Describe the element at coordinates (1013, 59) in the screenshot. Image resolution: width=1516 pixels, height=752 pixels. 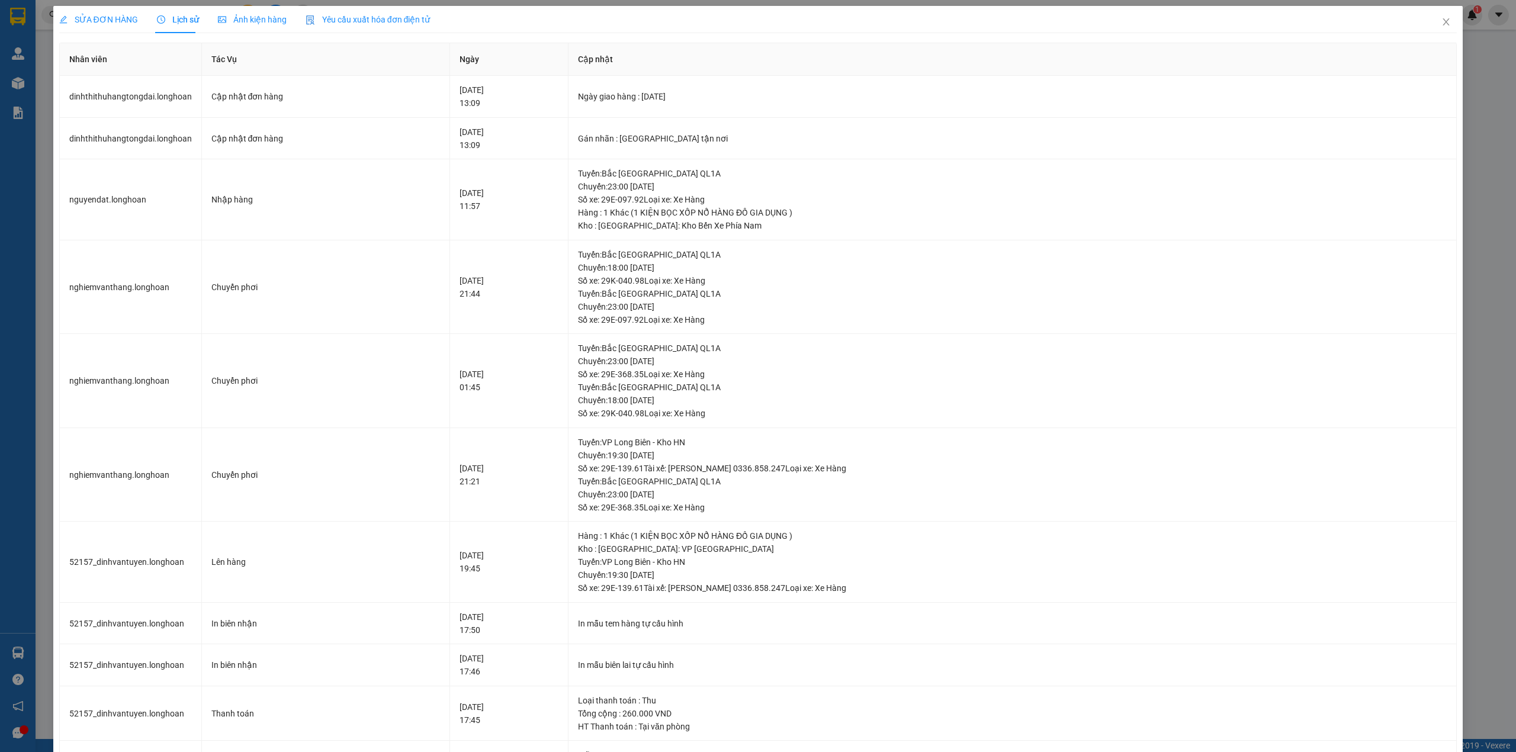
I see `th: Cập nhật` at that location.